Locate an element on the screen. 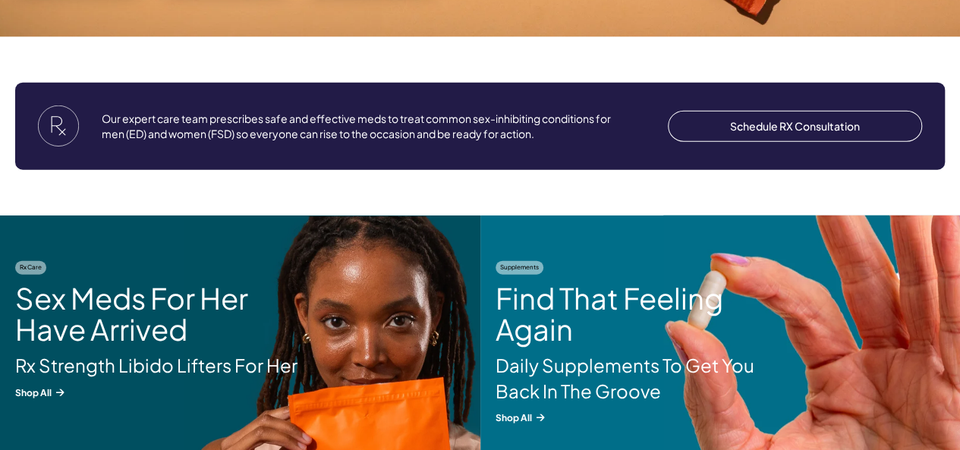 The image size is (960, 450). span: Supplements is located at coordinates (519, 267).